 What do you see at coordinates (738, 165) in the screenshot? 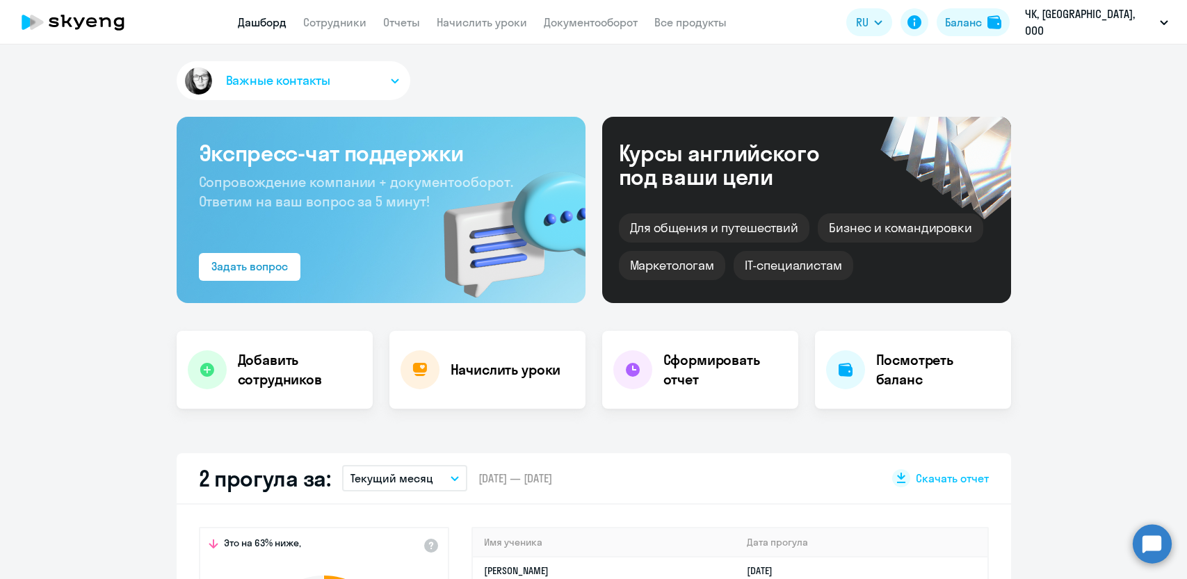
I see `div: Курсы английского под ваши цели` at bounding box center [738, 165].